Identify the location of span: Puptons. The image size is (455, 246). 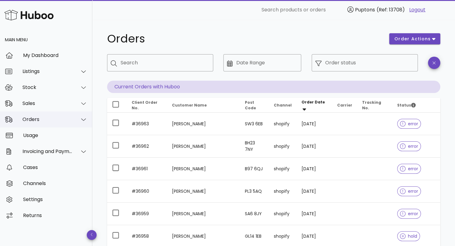
(365, 10).